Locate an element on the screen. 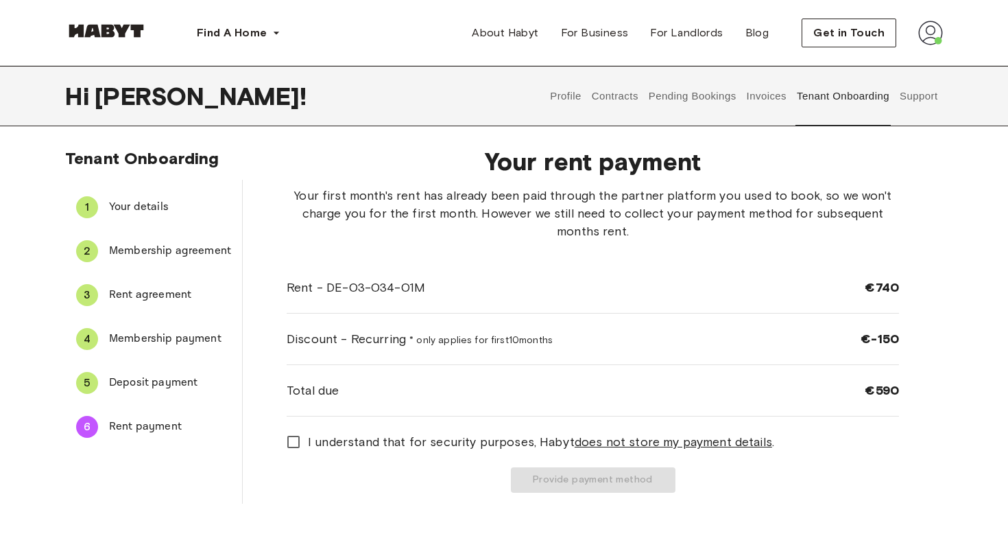 The height and width of the screenshot is (547, 1008). button: Invoices is located at coordinates (766, 96).